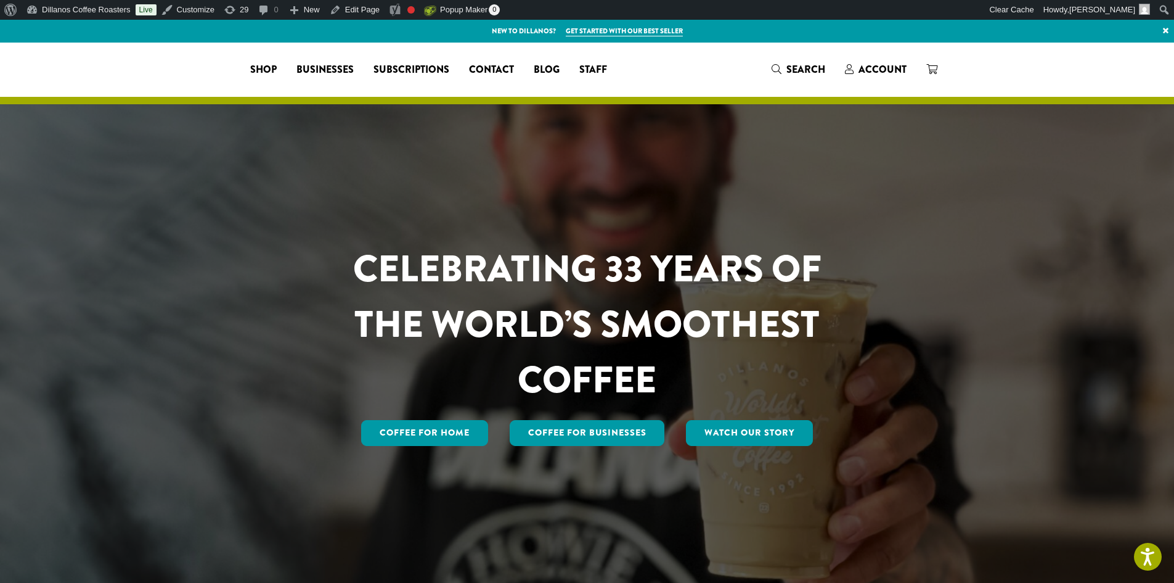  Describe the element at coordinates (625, 31) in the screenshot. I see `a: Get started with our best seller` at that location.